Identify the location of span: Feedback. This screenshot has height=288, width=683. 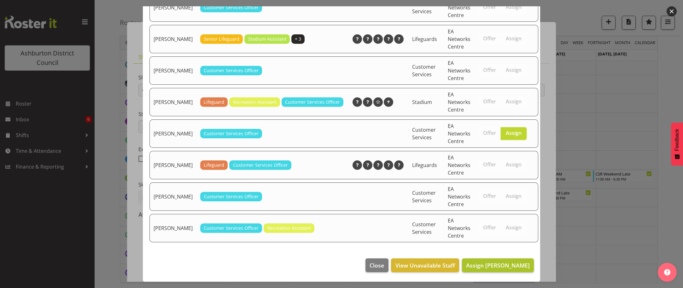
(677, 140).